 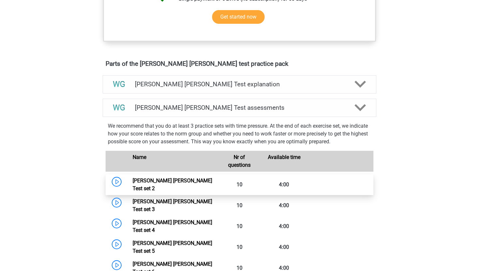 What do you see at coordinates (284, 161) in the screenshot?
I see `div: Available time` at bounding box center [284, 161].